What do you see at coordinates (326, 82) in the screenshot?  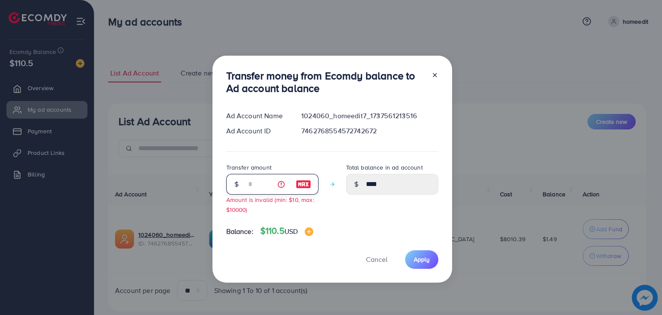 I see `h3: Transfer money from Ecomdy balance to Ad account balance` at bounding box center [326, 82].